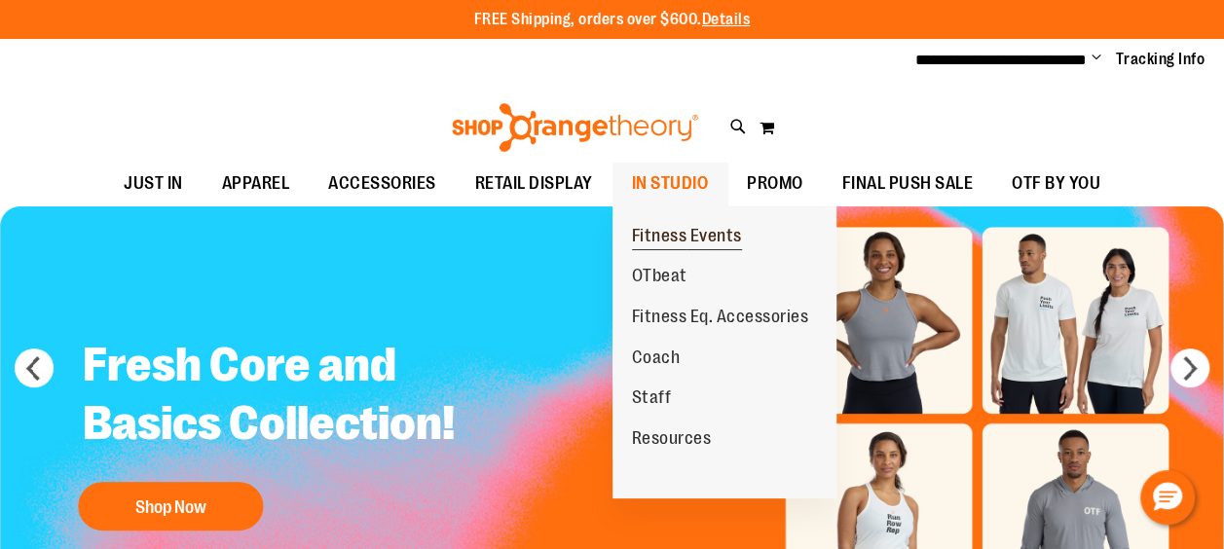 This screenshot has width=1224, height=549. Describe the element at coordinates (282, 396) in the screenshot. I see `h2: Fresh Core and Basics Collection!` at that location.